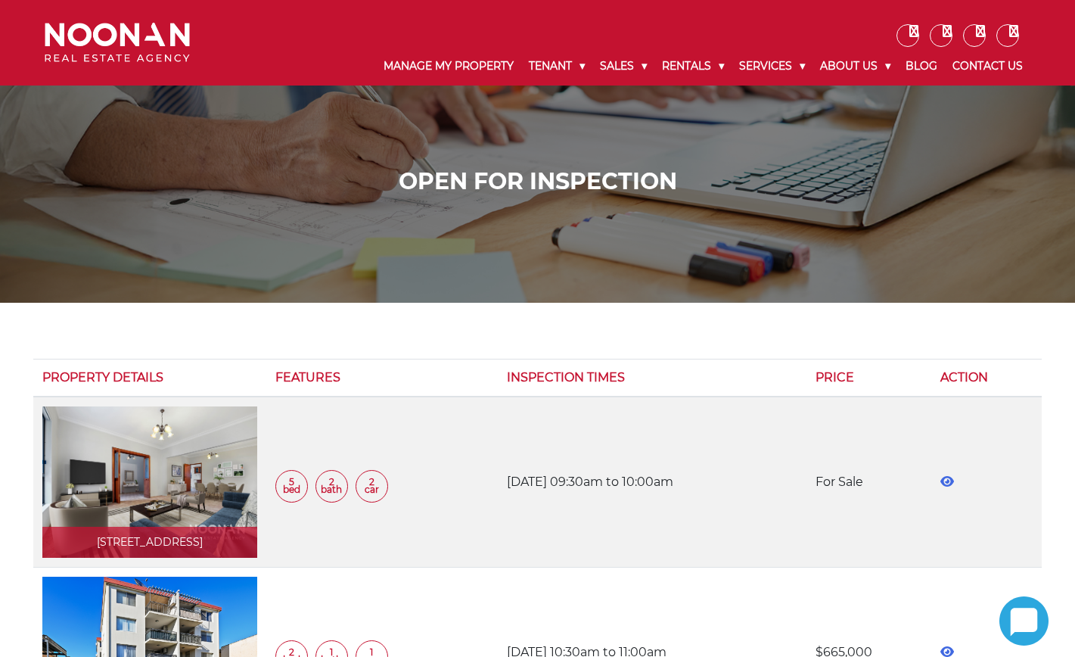  I want to click on span: 5 Bed, so click(291, 486).